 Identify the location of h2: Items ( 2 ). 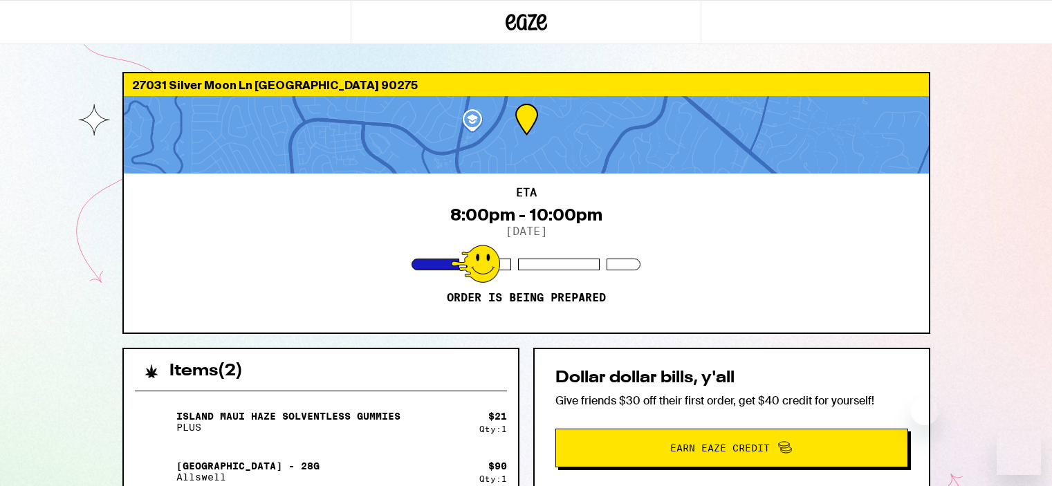
(206, 372).